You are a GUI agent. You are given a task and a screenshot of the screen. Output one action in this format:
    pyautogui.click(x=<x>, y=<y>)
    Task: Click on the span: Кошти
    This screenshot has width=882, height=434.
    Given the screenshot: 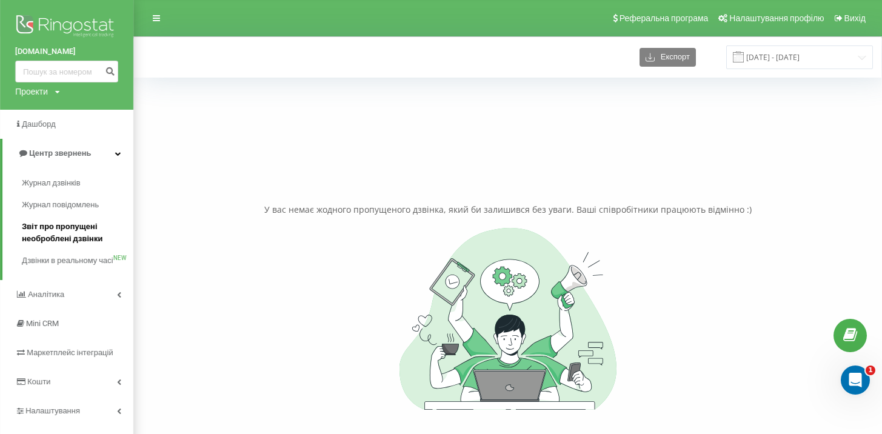 What is the action you would take?
    pyautogui.click(x=39, y=381)
    